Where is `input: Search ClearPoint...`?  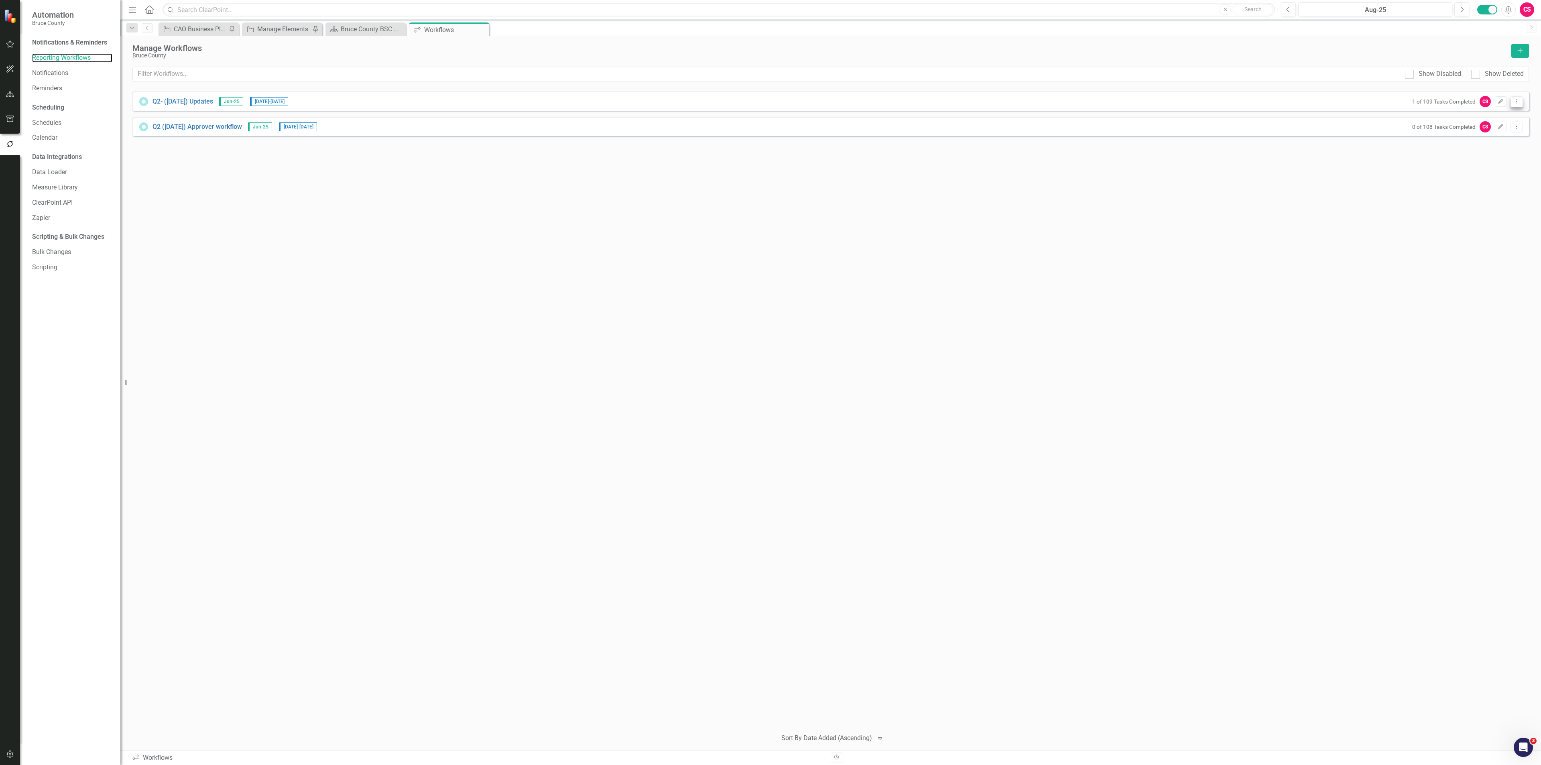
input: Search ClearPoint... is located at coordinates (719, 10).